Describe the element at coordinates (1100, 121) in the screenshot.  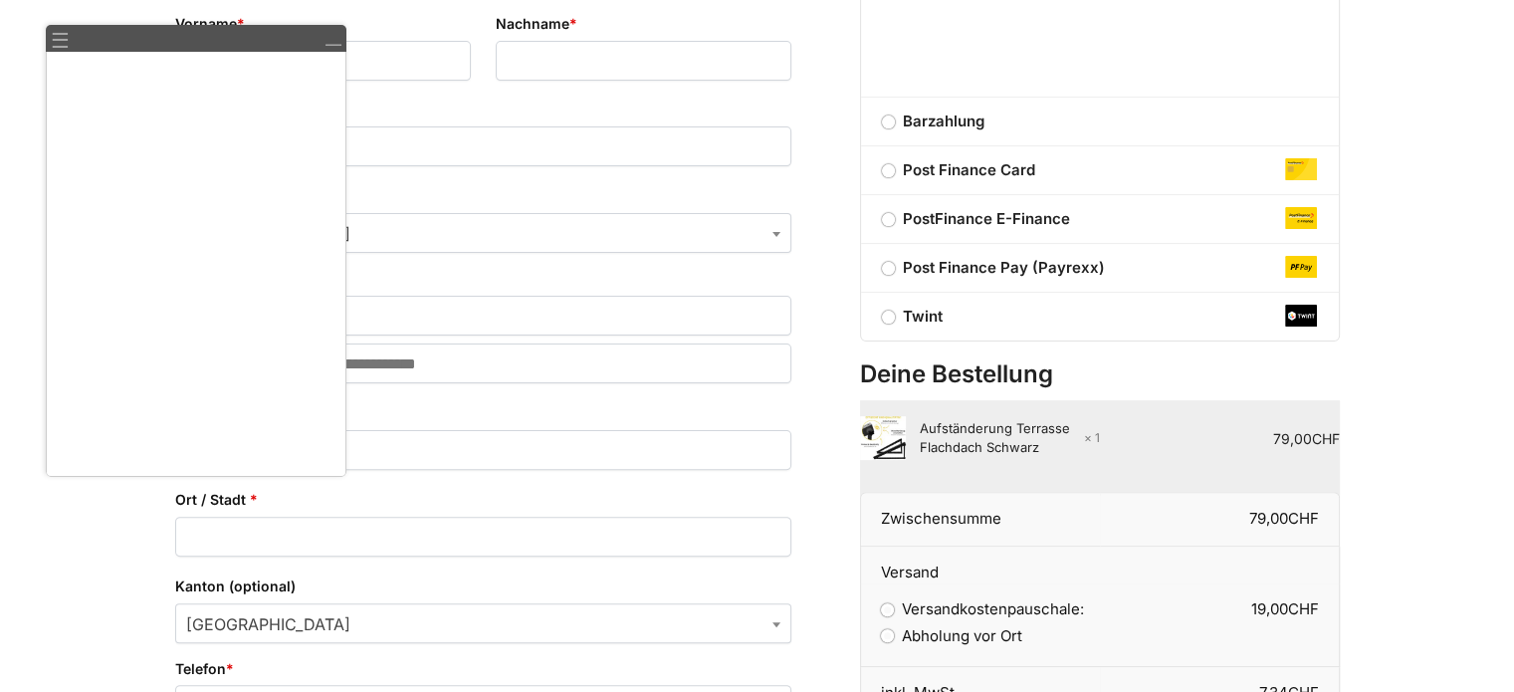
I see `label: Barzahlung` at that location.